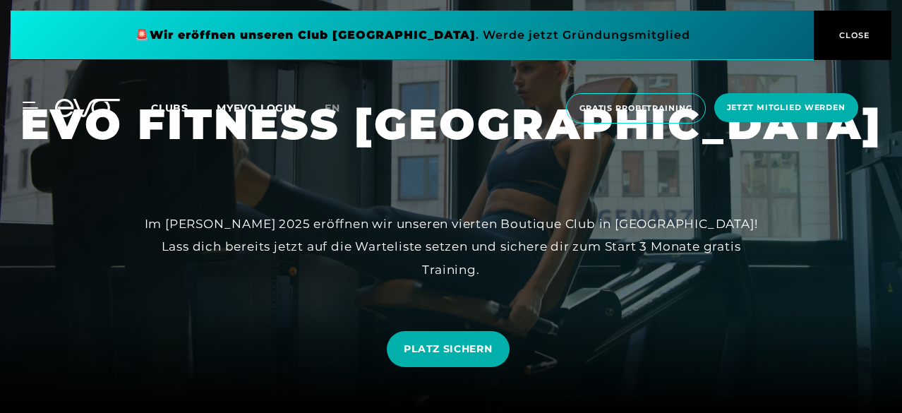 The height and width of the screenshot is (413, 902). What do you see at coordinates (786, 108) in the screenshot?
I see `a: Jetzt Mitglied werden` at bounding box center [786, 108].